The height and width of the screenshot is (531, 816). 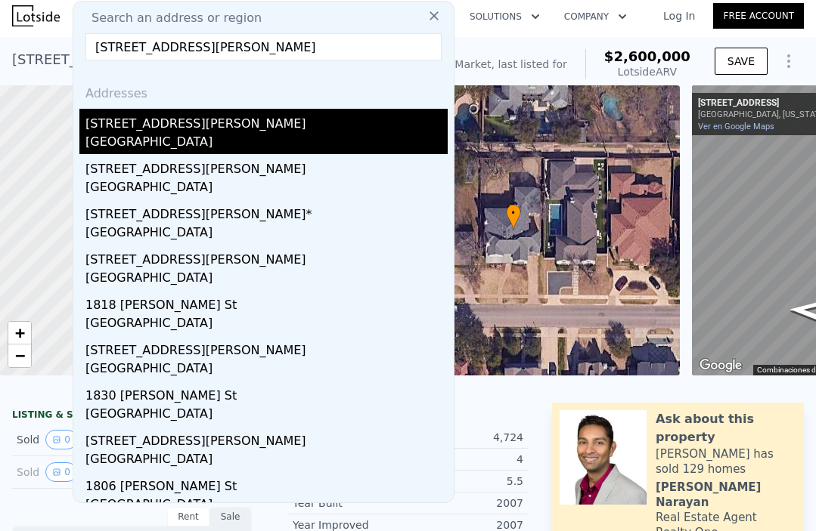 What do you see at coordinates (726, 429) in the screenshot?
I see `div: Ask about this property` at bounding box center [726, 429].